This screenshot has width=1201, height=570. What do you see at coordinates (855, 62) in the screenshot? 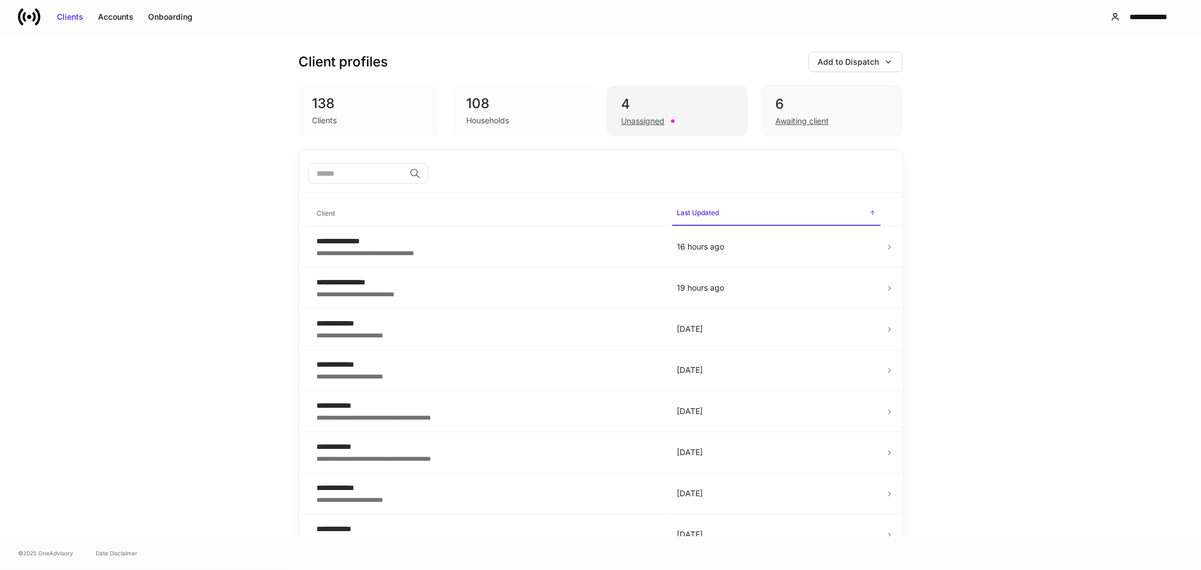
I see `button: Add to Dispatch` at bounding box center [855, 62].